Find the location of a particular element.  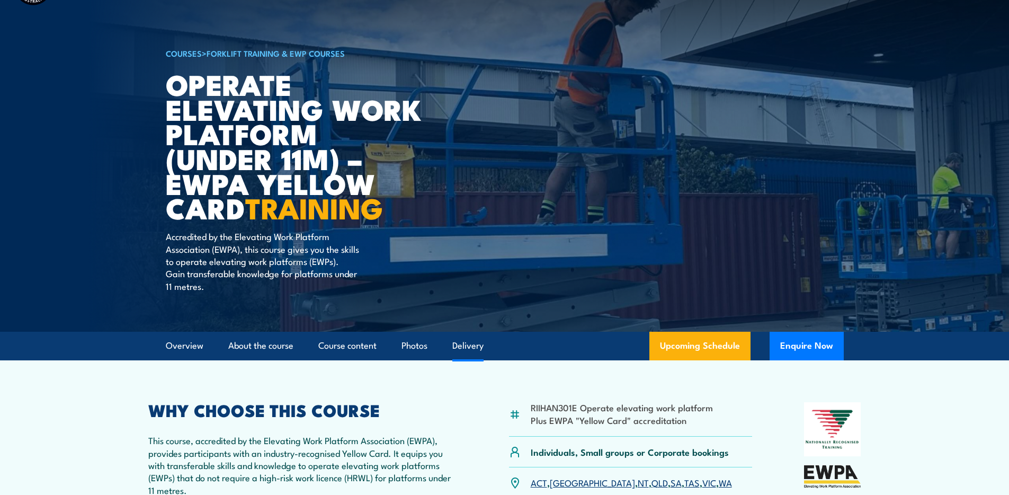

a: Overview is located at coordinates (184, 345).